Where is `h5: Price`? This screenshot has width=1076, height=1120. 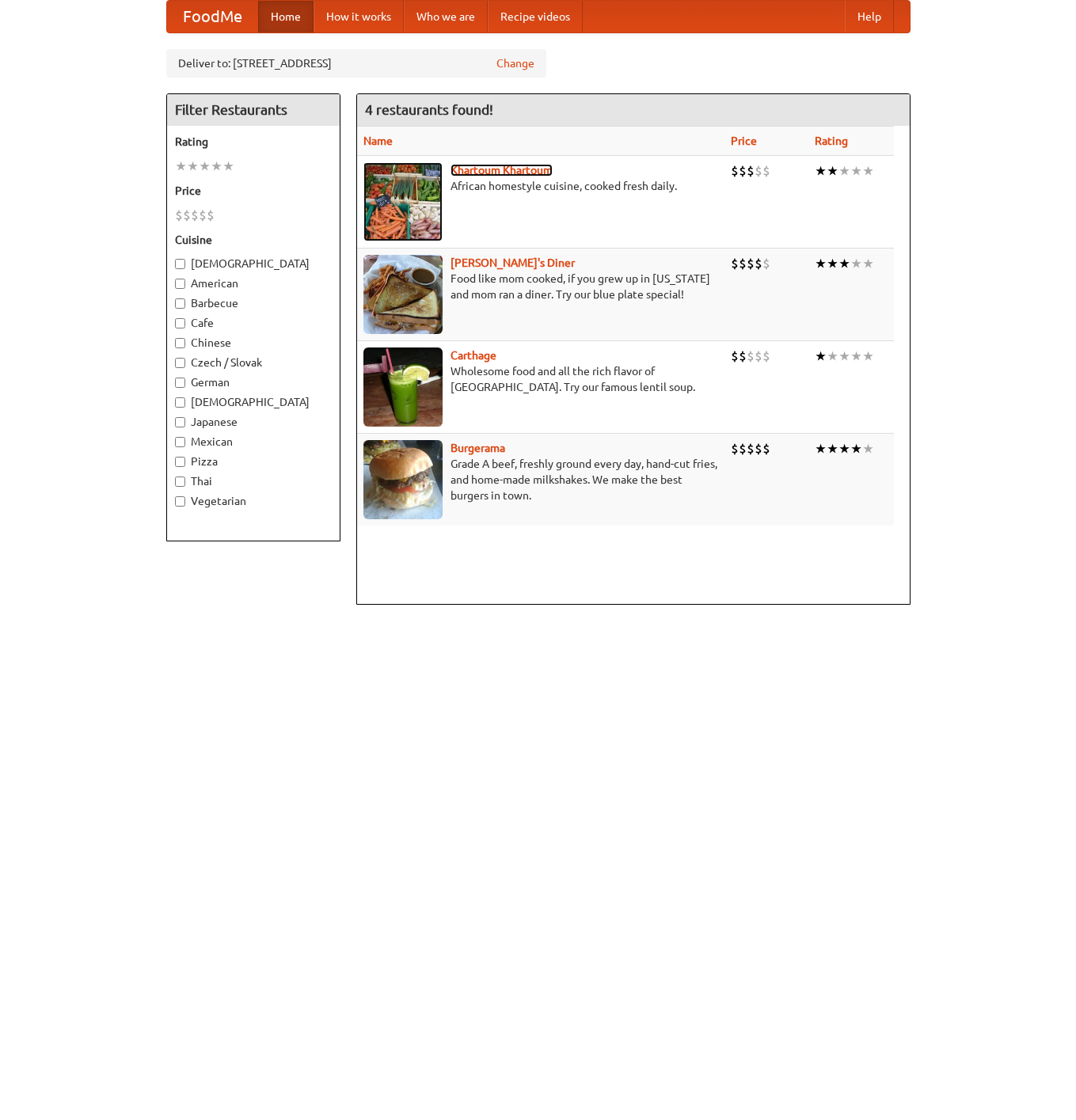 h5: Price is located at coordinates (254, 191).